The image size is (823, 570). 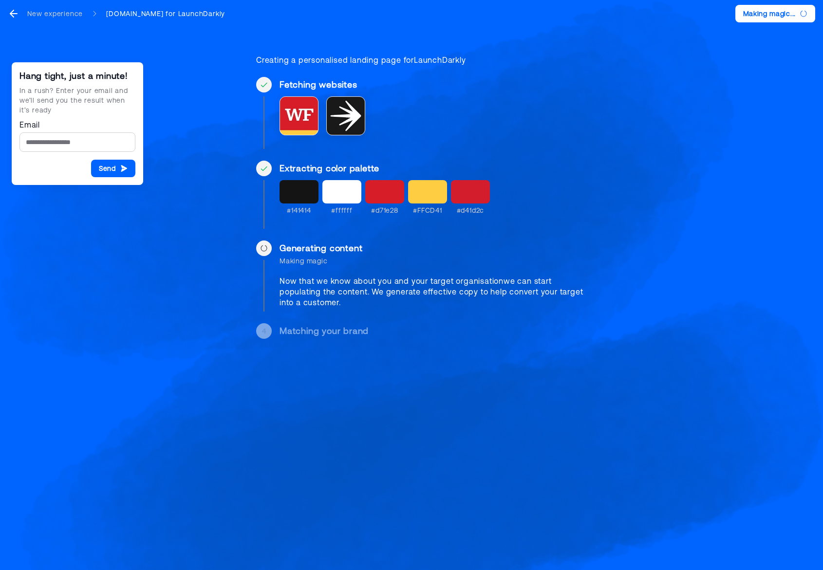 I want to click on div: #d41d2c, so click(x=470, y=210).